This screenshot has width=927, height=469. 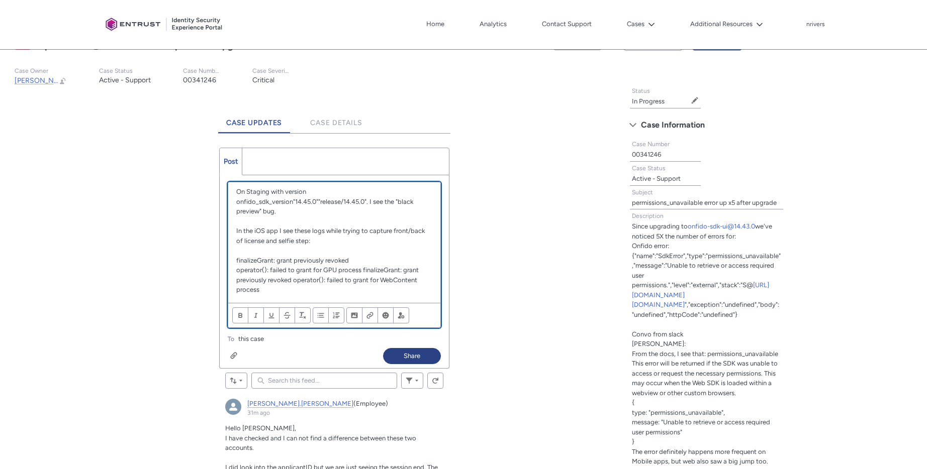 What do you see at coordinates (648, 168) in the screenshot?
I see `span: Case Status` at bounding box center [648, 168].